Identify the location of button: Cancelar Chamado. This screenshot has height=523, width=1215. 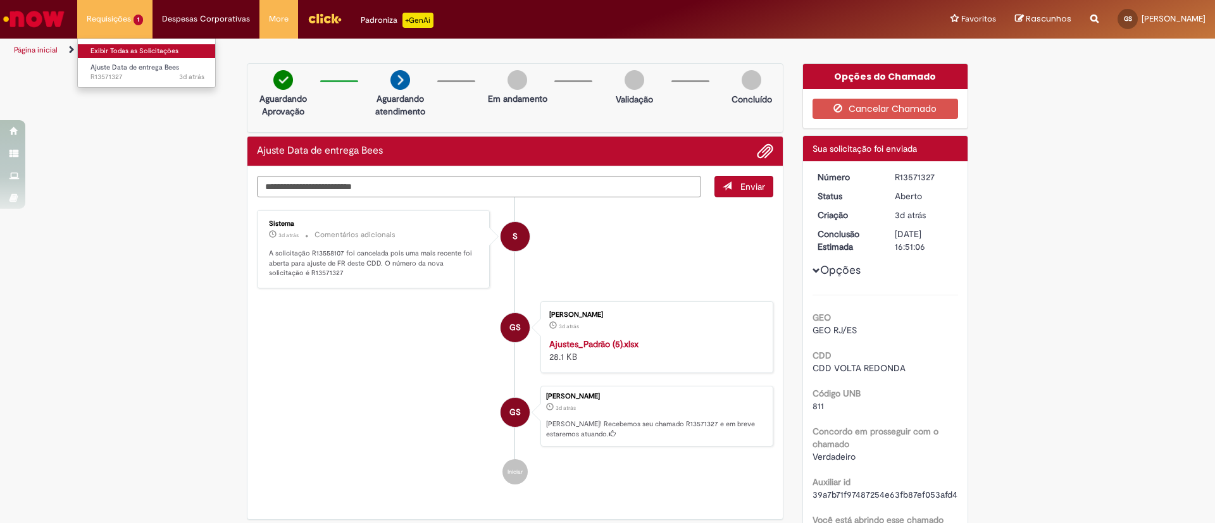
(885, 109).